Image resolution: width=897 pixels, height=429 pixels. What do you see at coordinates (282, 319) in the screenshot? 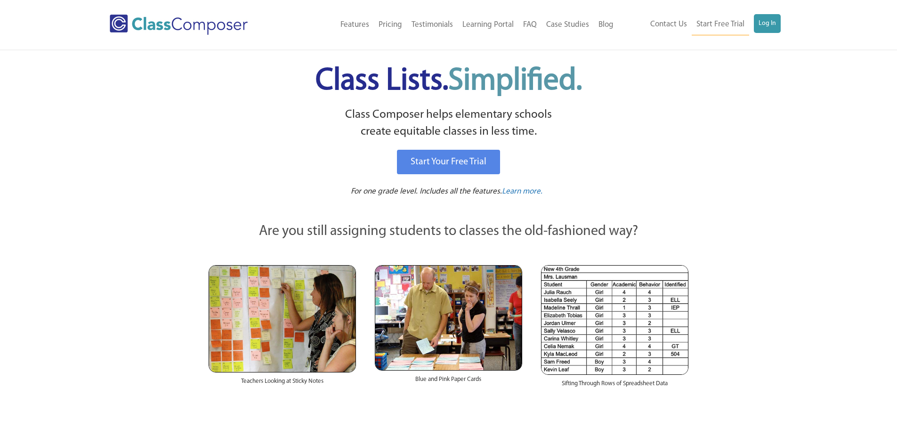
I see `img: Teachers Looking at Sticky Notes` at bounding box center [282, 319].